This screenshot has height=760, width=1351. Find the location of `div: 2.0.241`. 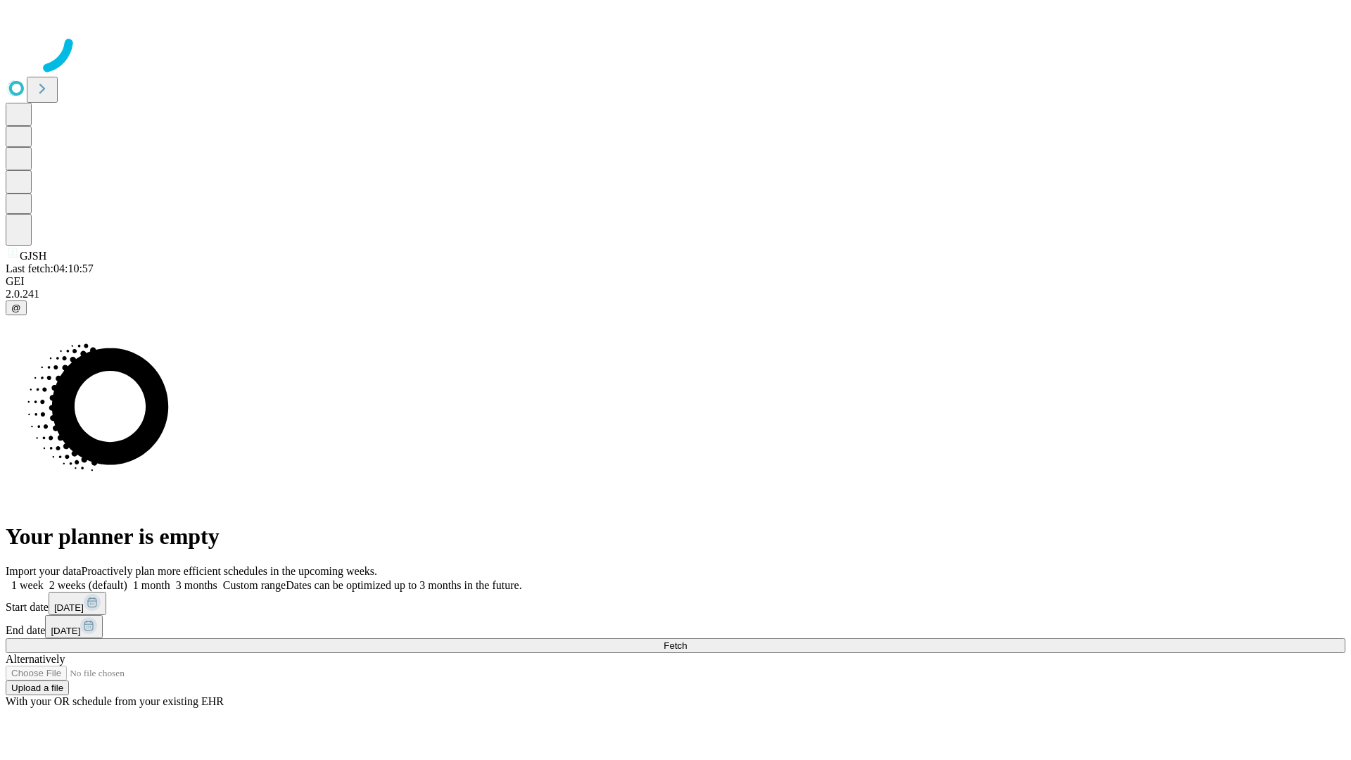

div: 2.0.241 is located at coordinates (676, 294).